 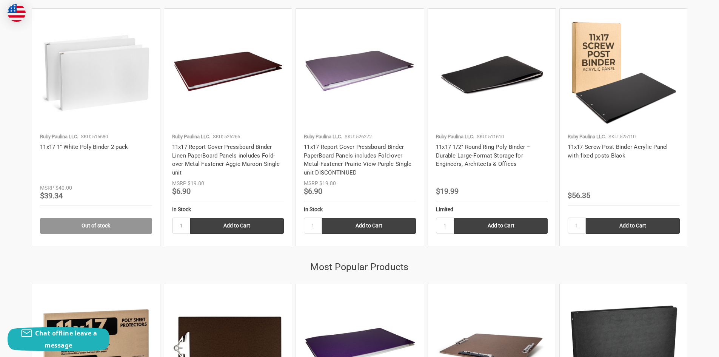 What do you see at coordinates (492, 73) in the screenshot?
I see `img: 11x17 1/2" Round Ring Poly Binder – Durable Large-Format Storage for Engineers, Architects & Offices` at bounding box center [492, 73].